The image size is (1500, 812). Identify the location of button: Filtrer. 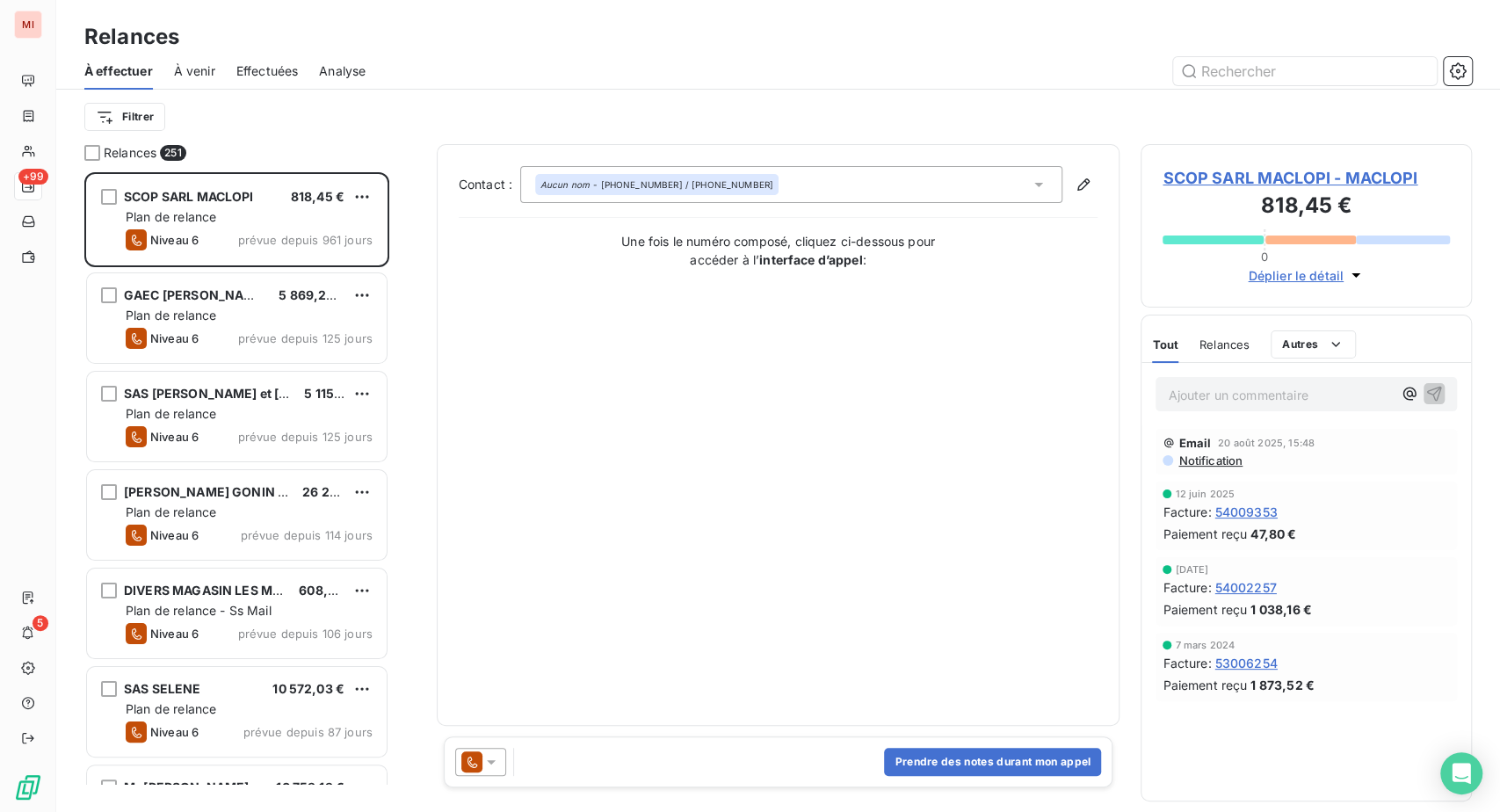
(125, 117).